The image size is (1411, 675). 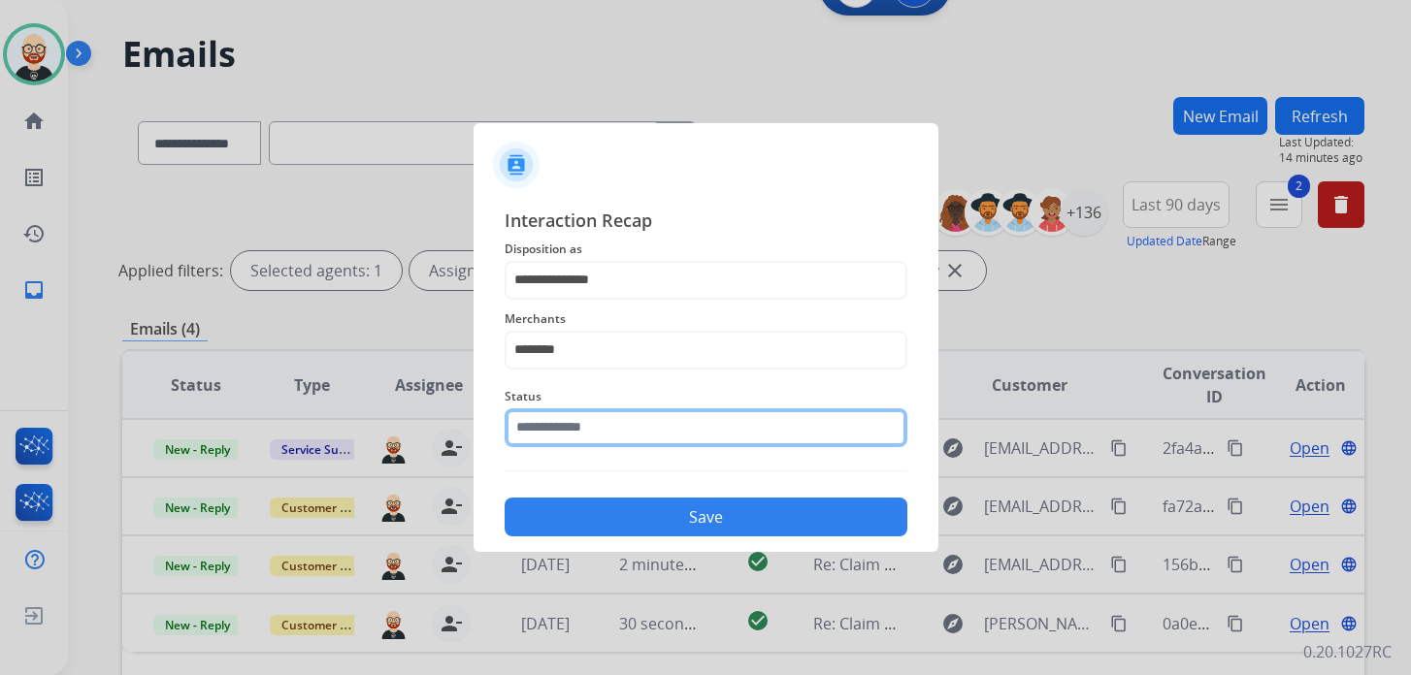 What do you see at coordinates (1347, 652) in the screenshot?
I see `p: 0.20.1027RC` at bounding box center [1347, 652].